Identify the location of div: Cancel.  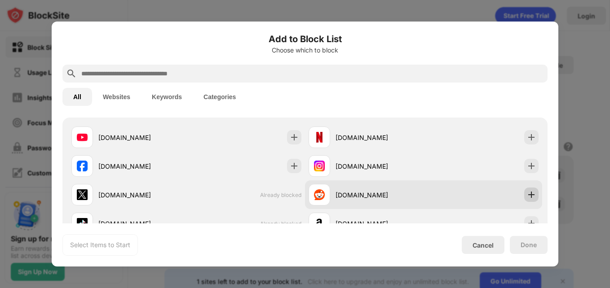
(483, 245).